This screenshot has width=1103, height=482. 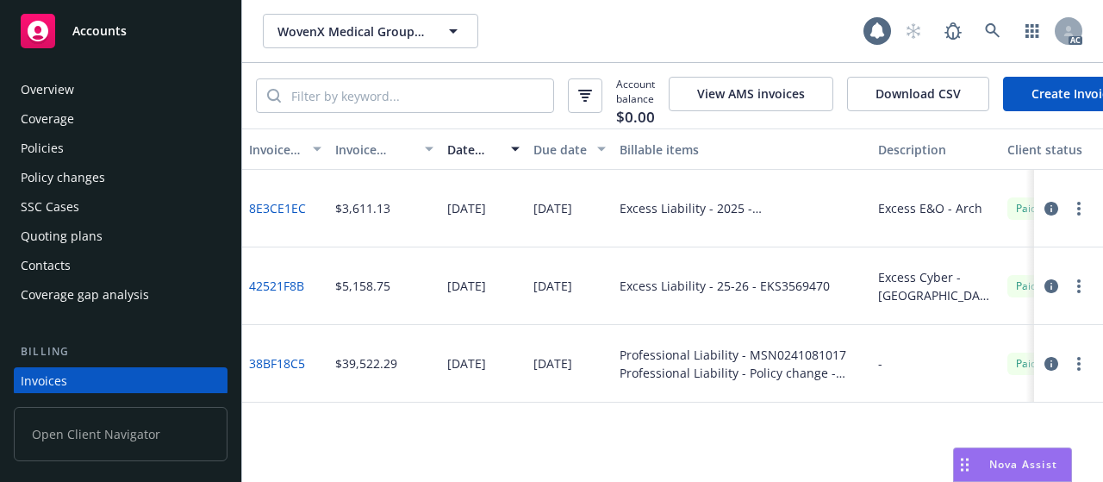 I want to click on a: Report a Bug, so click(x=953, y=31).